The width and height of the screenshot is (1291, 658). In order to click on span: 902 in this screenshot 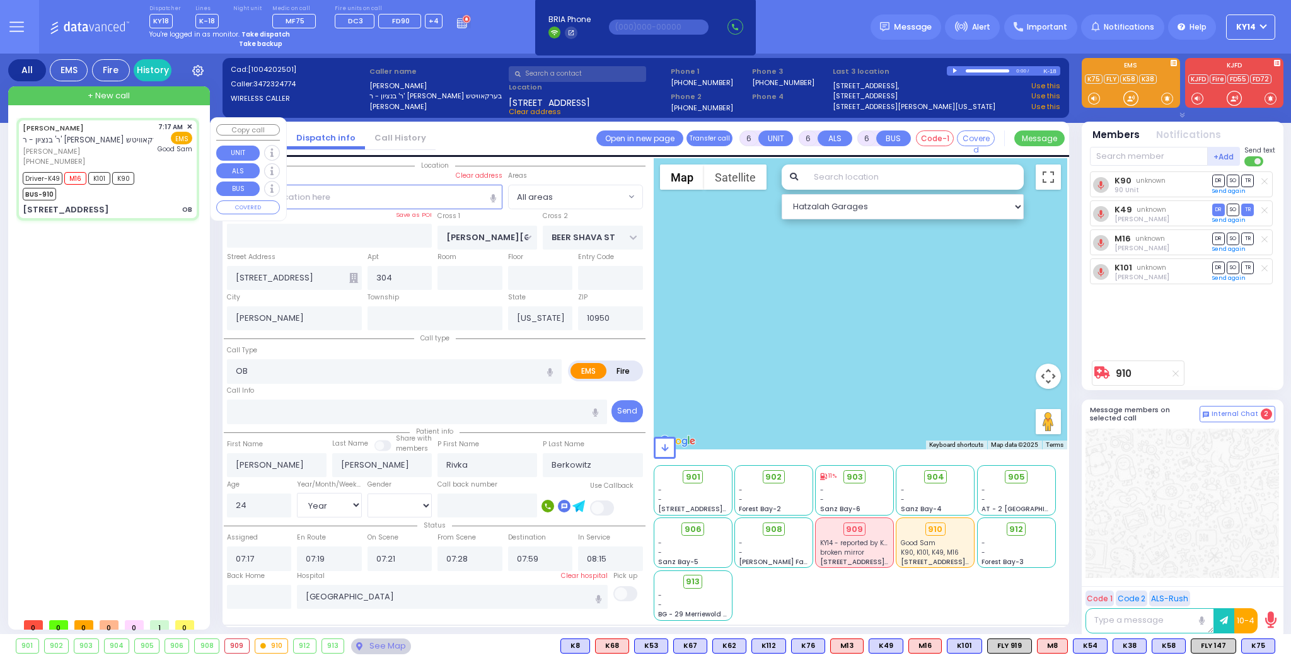, I will do `click(773, 477)`.